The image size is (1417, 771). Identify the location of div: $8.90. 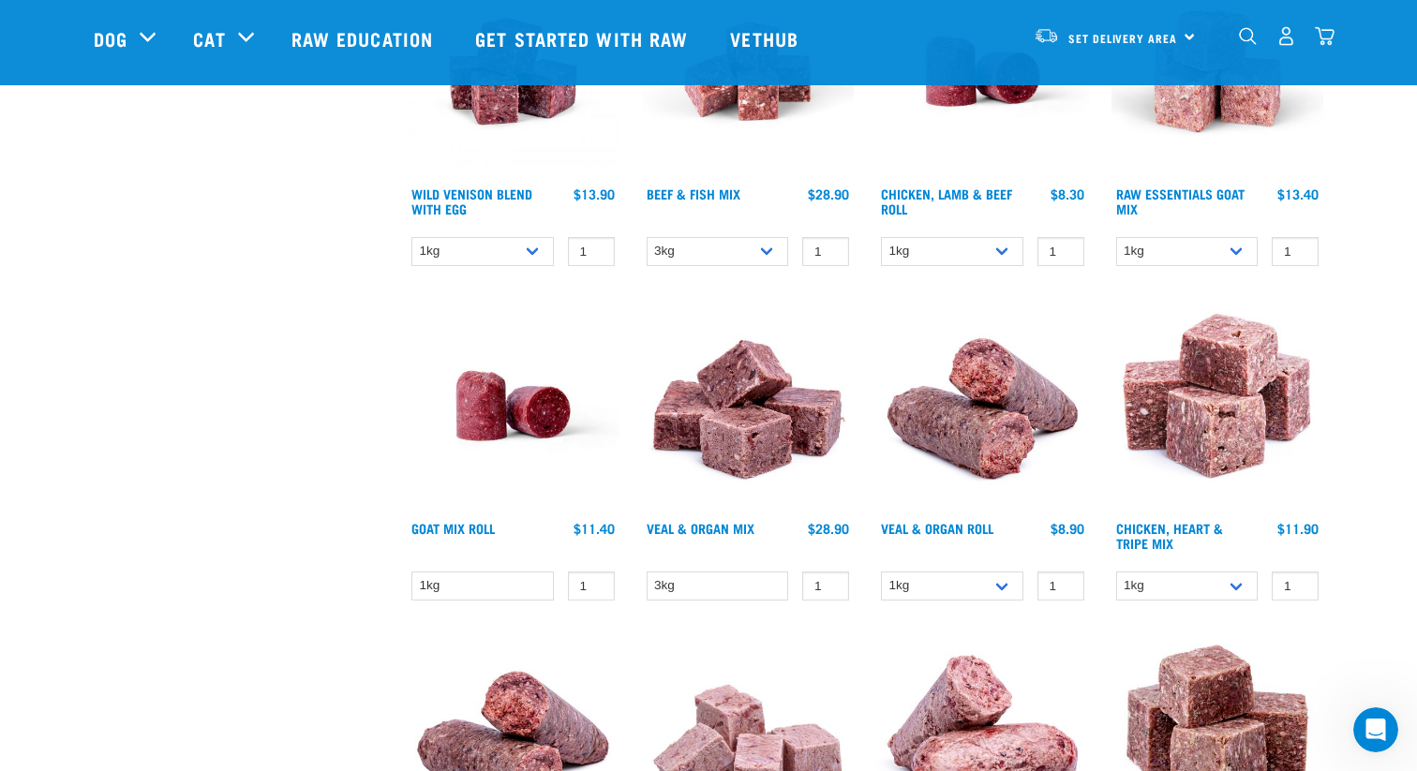
(1068, 529).